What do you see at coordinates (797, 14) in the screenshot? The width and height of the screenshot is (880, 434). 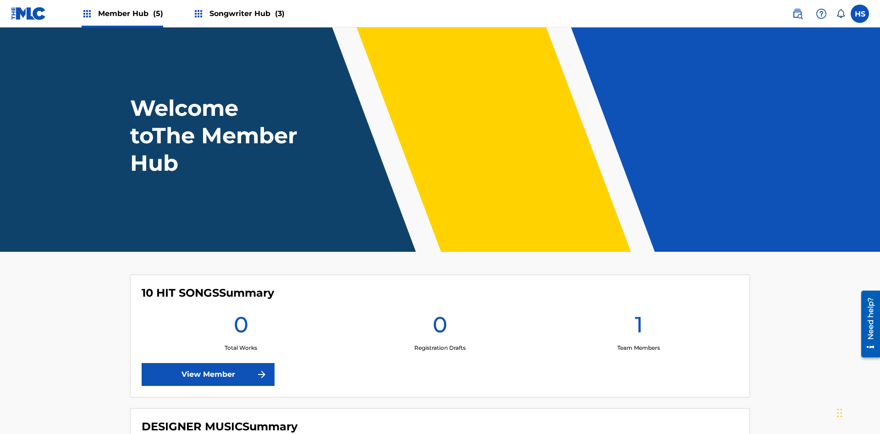 I see `img: search` at bounding box center [797, 14].